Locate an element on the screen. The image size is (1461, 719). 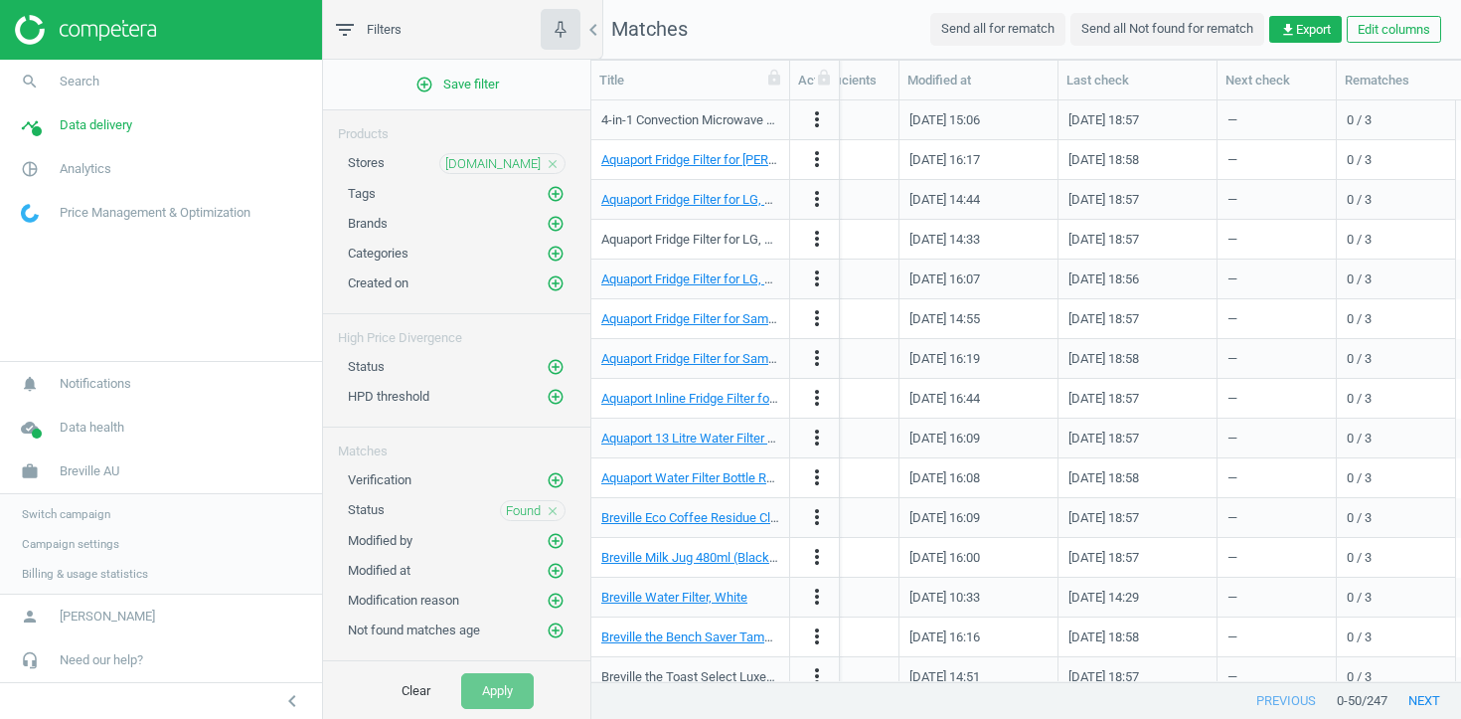
div: Matches is located at coordinates (456, 443).